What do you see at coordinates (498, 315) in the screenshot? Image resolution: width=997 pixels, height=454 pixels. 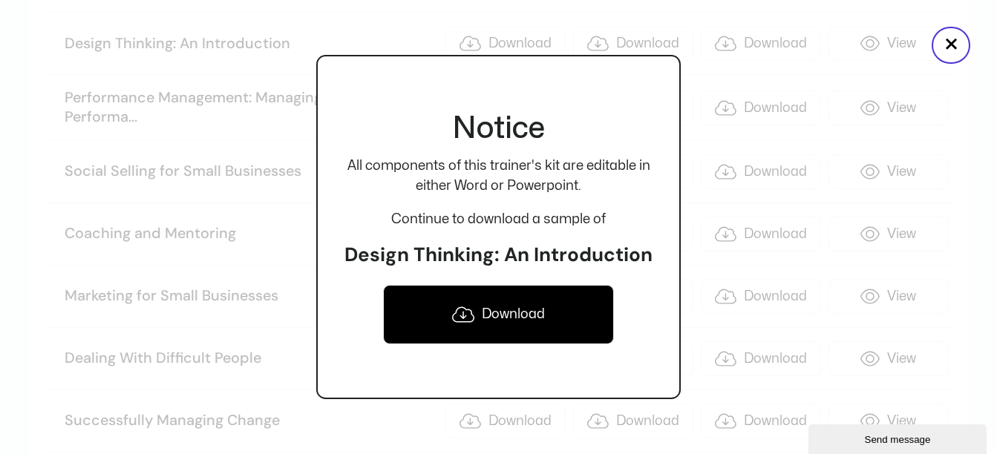 I see `a: Download` at bounding box center [498, 315].